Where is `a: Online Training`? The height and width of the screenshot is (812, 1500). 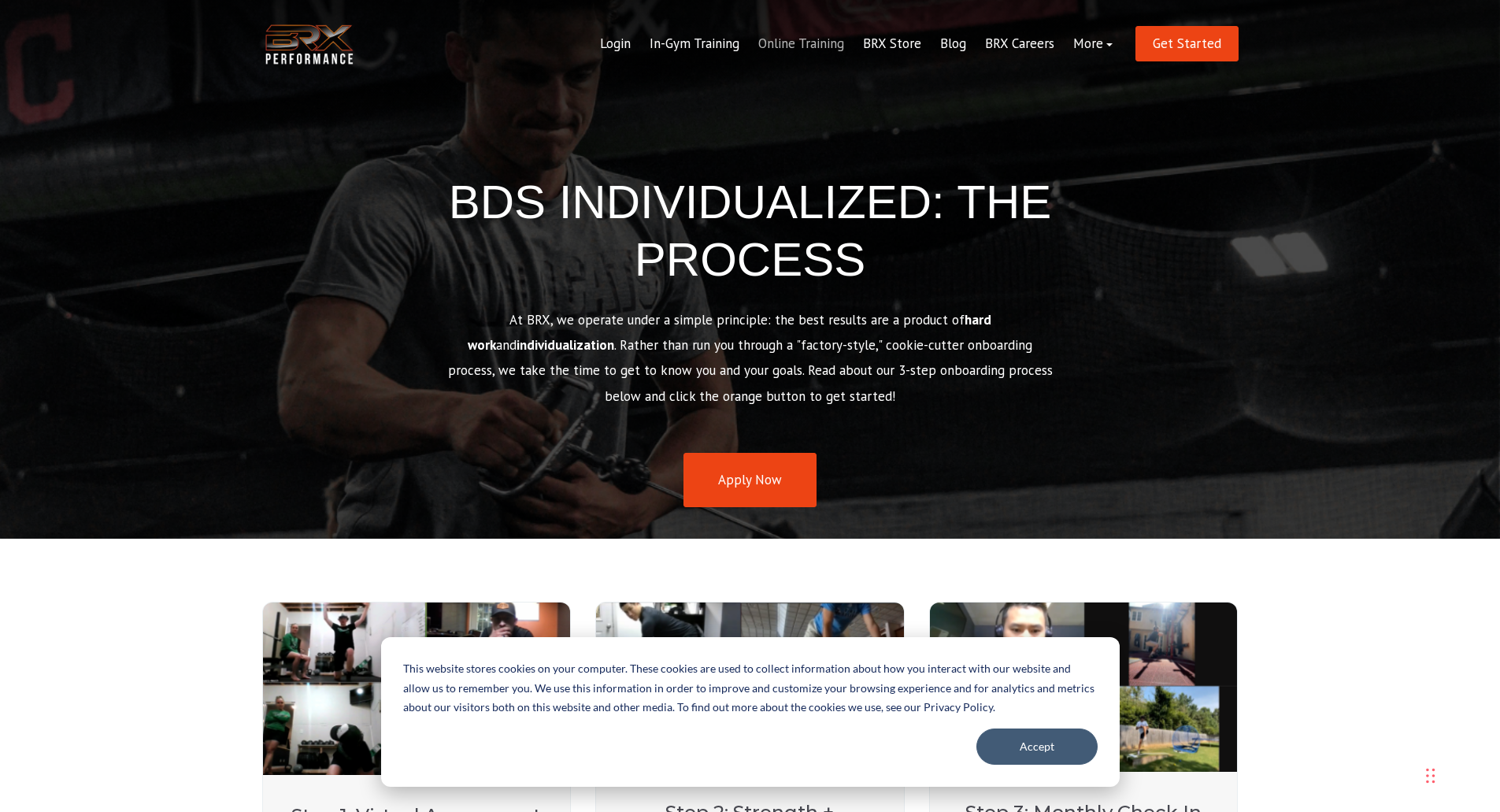
a: Online Training is located at coordinates (800, 44).